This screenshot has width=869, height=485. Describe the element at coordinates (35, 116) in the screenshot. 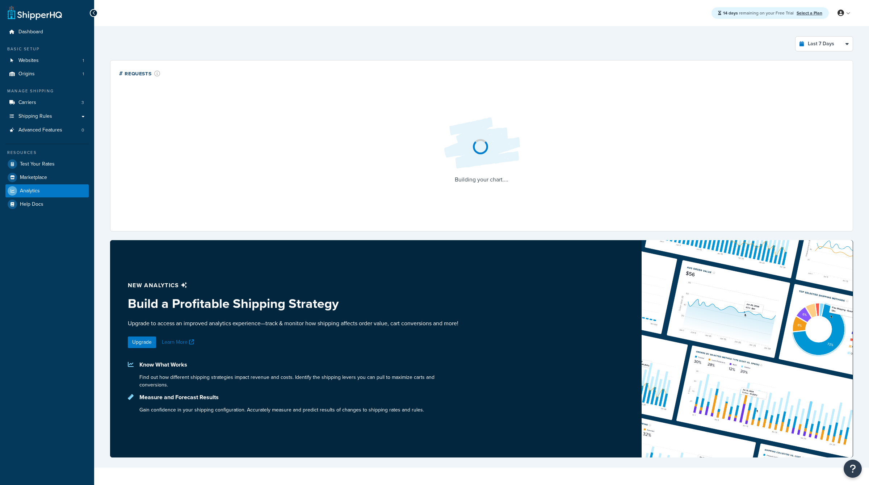

I see `span: Shipping Rules` at that location.